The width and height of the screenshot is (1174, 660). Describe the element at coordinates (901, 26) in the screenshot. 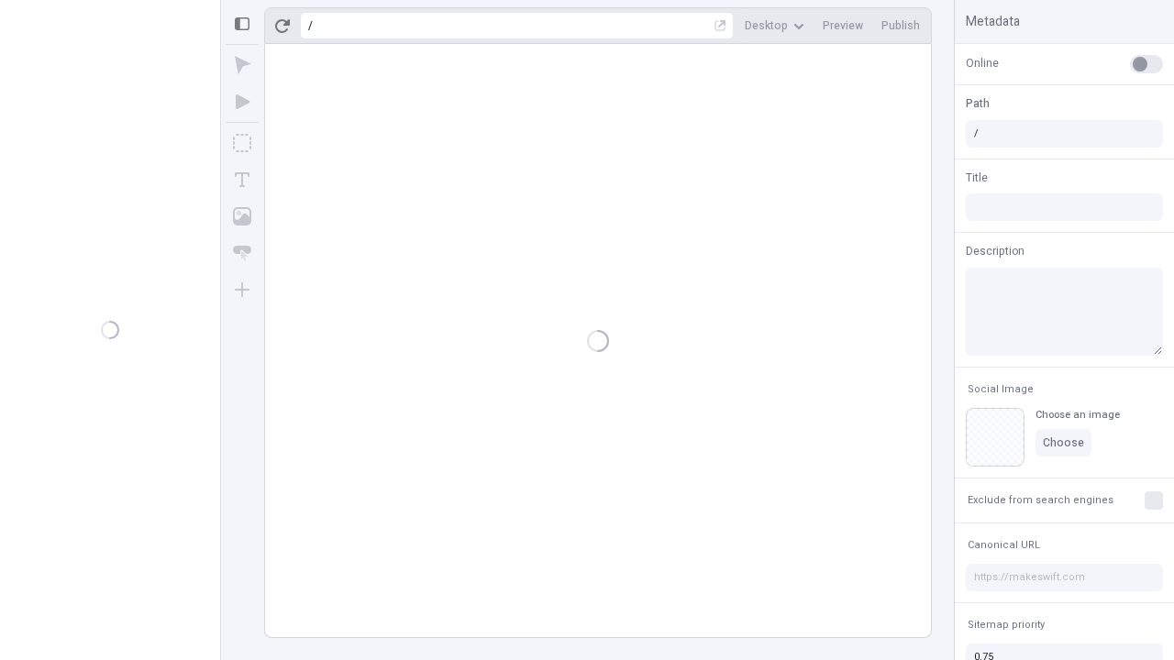

I see `button: Publish` at that location.